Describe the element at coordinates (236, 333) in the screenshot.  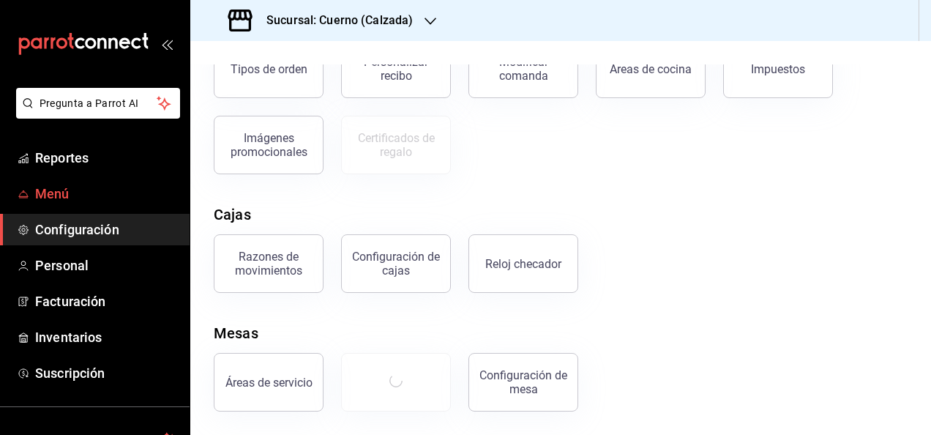
I see `div: Mesas` at that location.